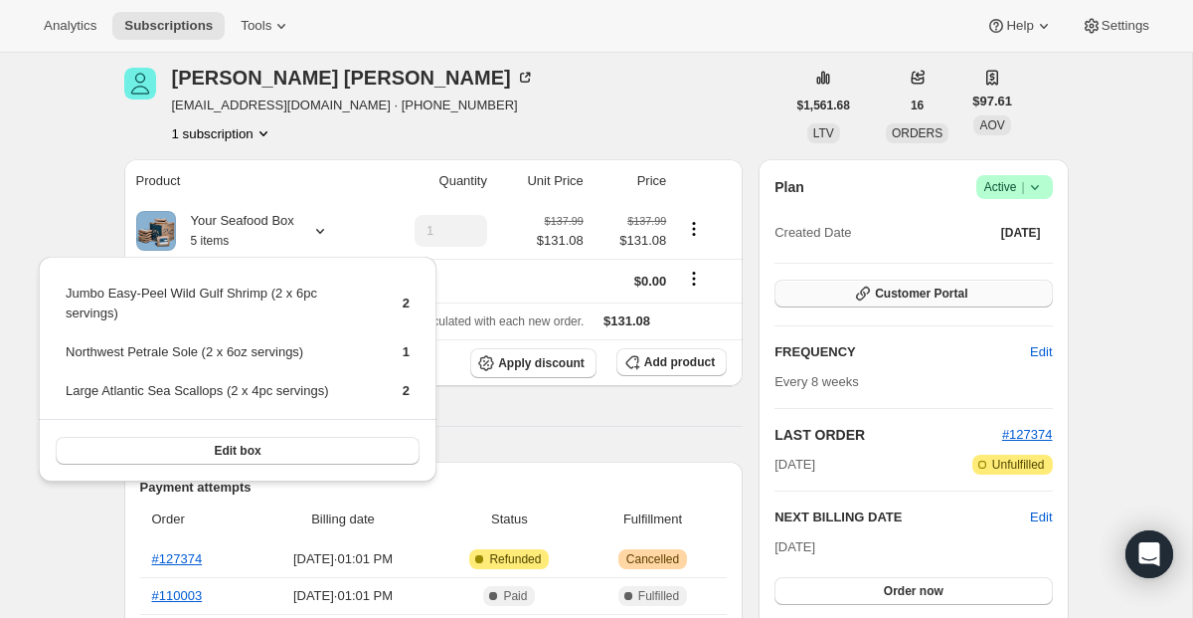  Describe the element at coordinates (168, 26) in the screenshot. I see `button: Subscriptions` at that location.